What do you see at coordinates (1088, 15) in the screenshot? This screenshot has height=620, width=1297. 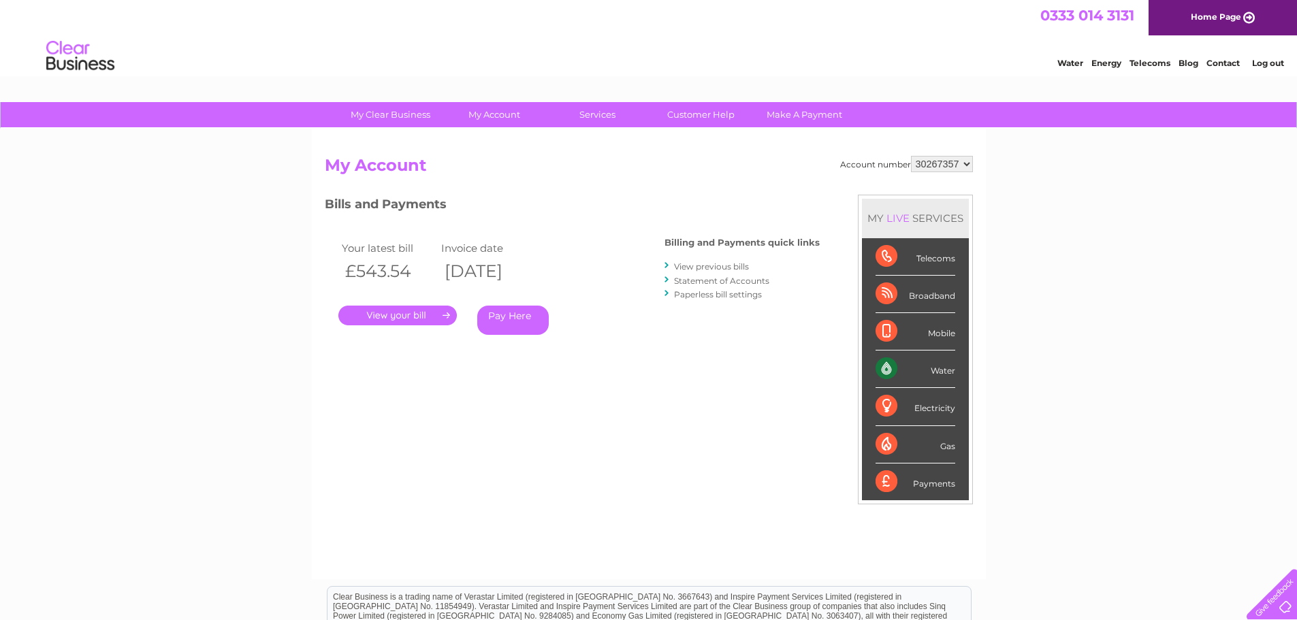 I see `span: 0333 014 3131` at bounding box center [1088, 15].